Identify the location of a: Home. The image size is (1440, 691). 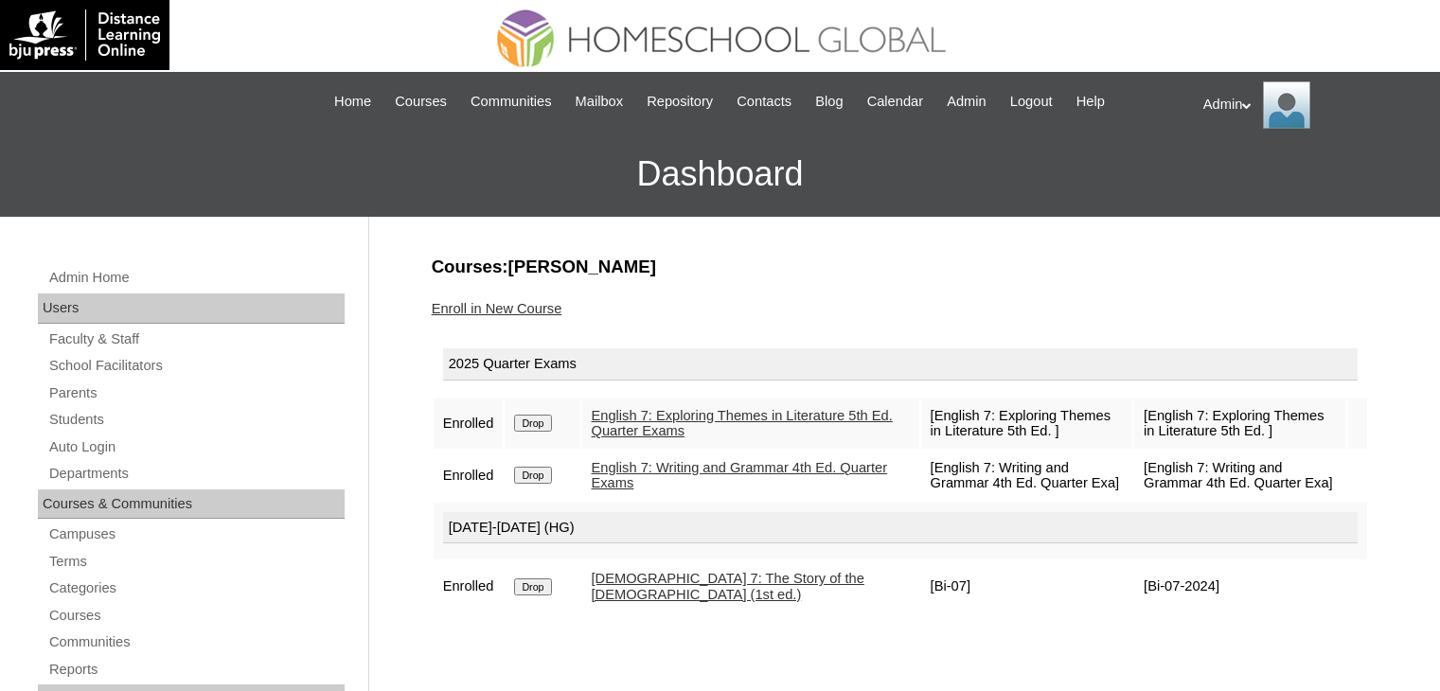
(352, 101).